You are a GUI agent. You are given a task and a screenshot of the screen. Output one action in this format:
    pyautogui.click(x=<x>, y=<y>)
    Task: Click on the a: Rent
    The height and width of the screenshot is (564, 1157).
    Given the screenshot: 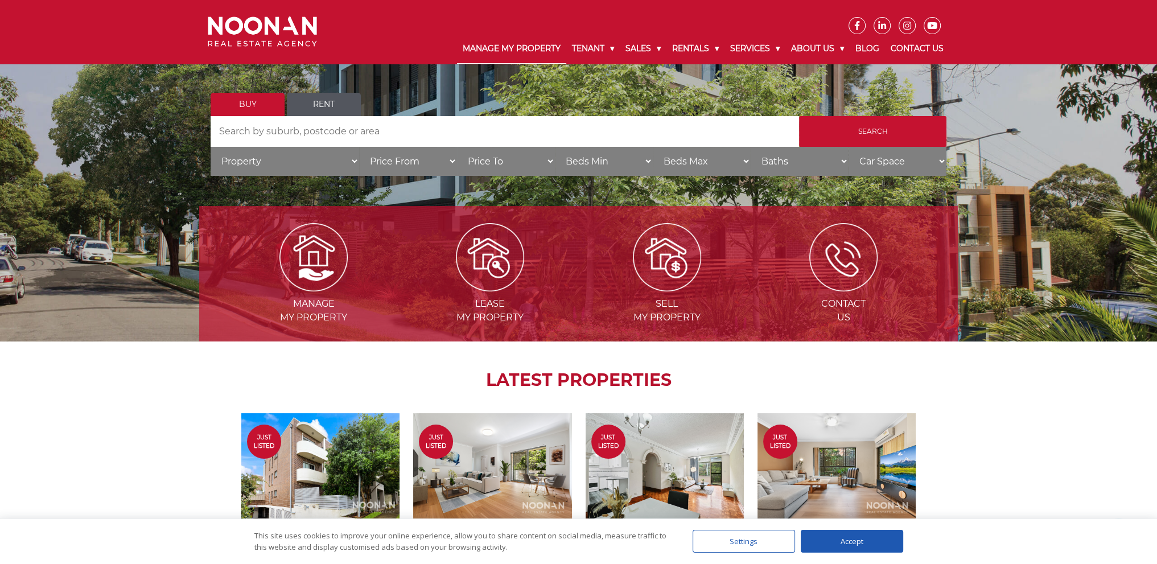 What is the action you would take?
    pyautogui.click(x=324, y=104)
    